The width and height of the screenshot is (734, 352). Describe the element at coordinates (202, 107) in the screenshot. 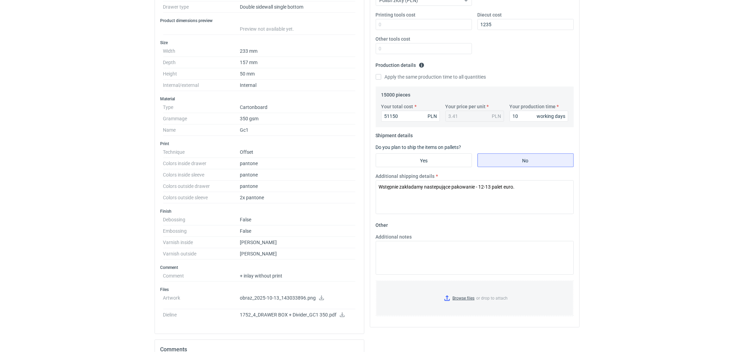

I see `dt: Type` at that location.